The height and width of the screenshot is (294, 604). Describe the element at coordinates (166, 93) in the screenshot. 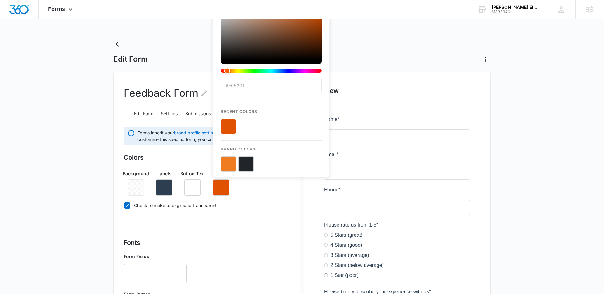

I see `h2: Feedback Form` at that location.